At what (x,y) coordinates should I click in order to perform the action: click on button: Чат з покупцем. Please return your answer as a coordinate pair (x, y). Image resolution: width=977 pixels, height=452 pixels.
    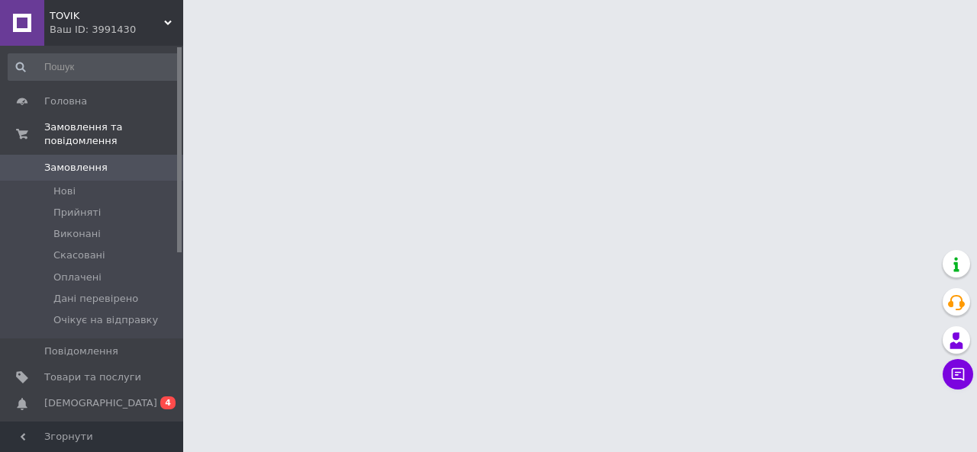
    Looking at the image, I should click on (957, 375).